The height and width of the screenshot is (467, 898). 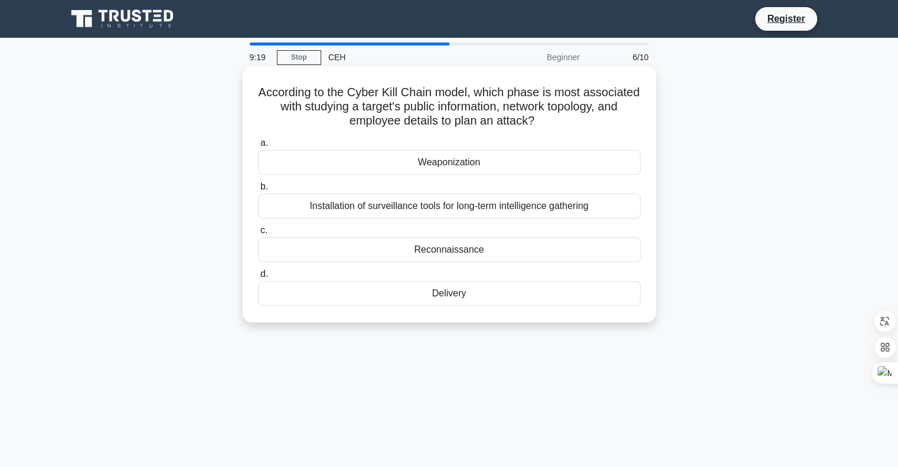 I want to click on div: 9:19, so click(x=260, y=57).